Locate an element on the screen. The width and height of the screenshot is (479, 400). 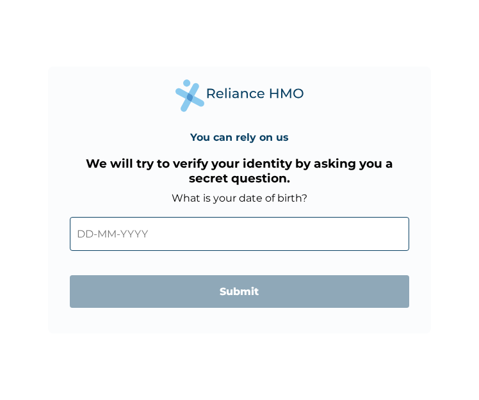
input: Submit is located at coordinates (239, 291).